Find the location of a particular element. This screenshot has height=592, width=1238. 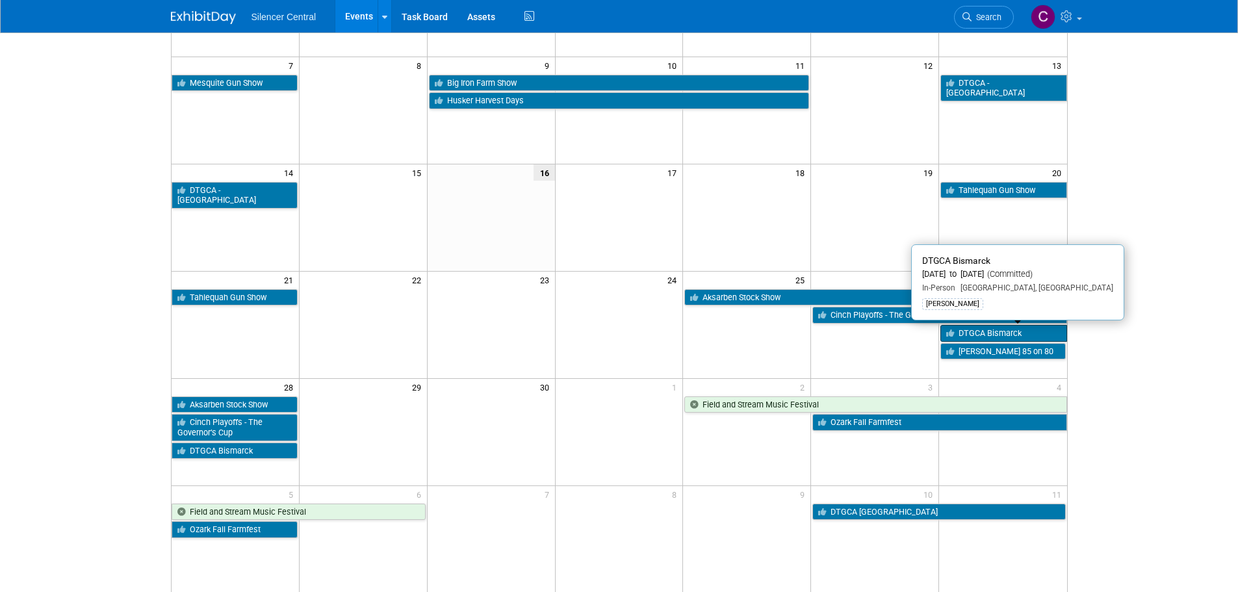

span: 6 is located at coordinates (421, 494).